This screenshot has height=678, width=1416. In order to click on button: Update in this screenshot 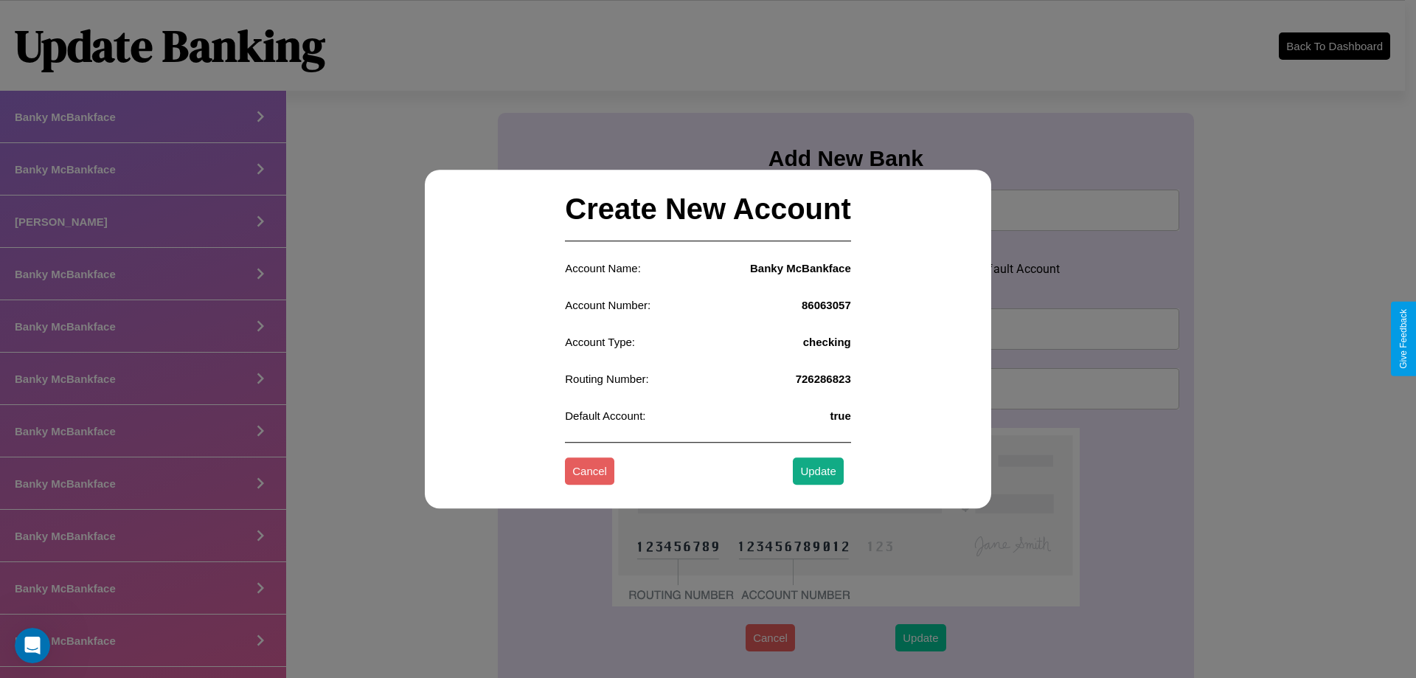, I will do `click(818, 471)`.